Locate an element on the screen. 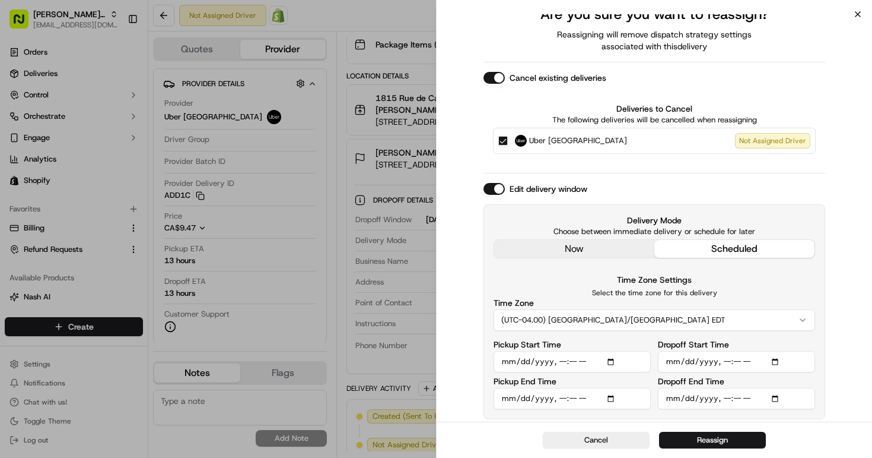  div: Past conversations is located at coordinates (46, 159).